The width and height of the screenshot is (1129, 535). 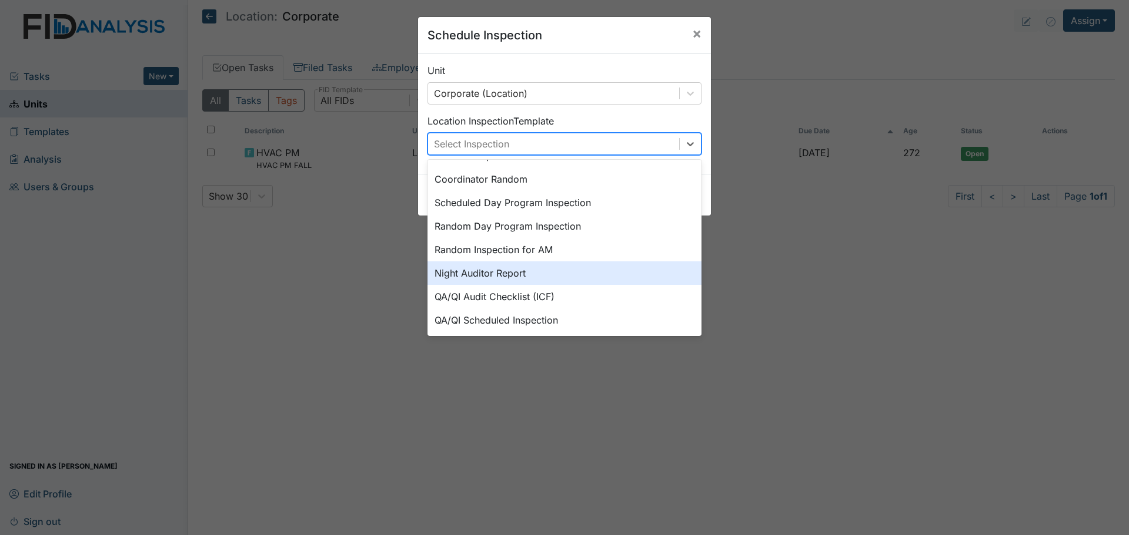 What do you see at coordinates (564, 273) in the screenshot?
I see `div: Night Auditor Report` at bounding box center [564, 273].